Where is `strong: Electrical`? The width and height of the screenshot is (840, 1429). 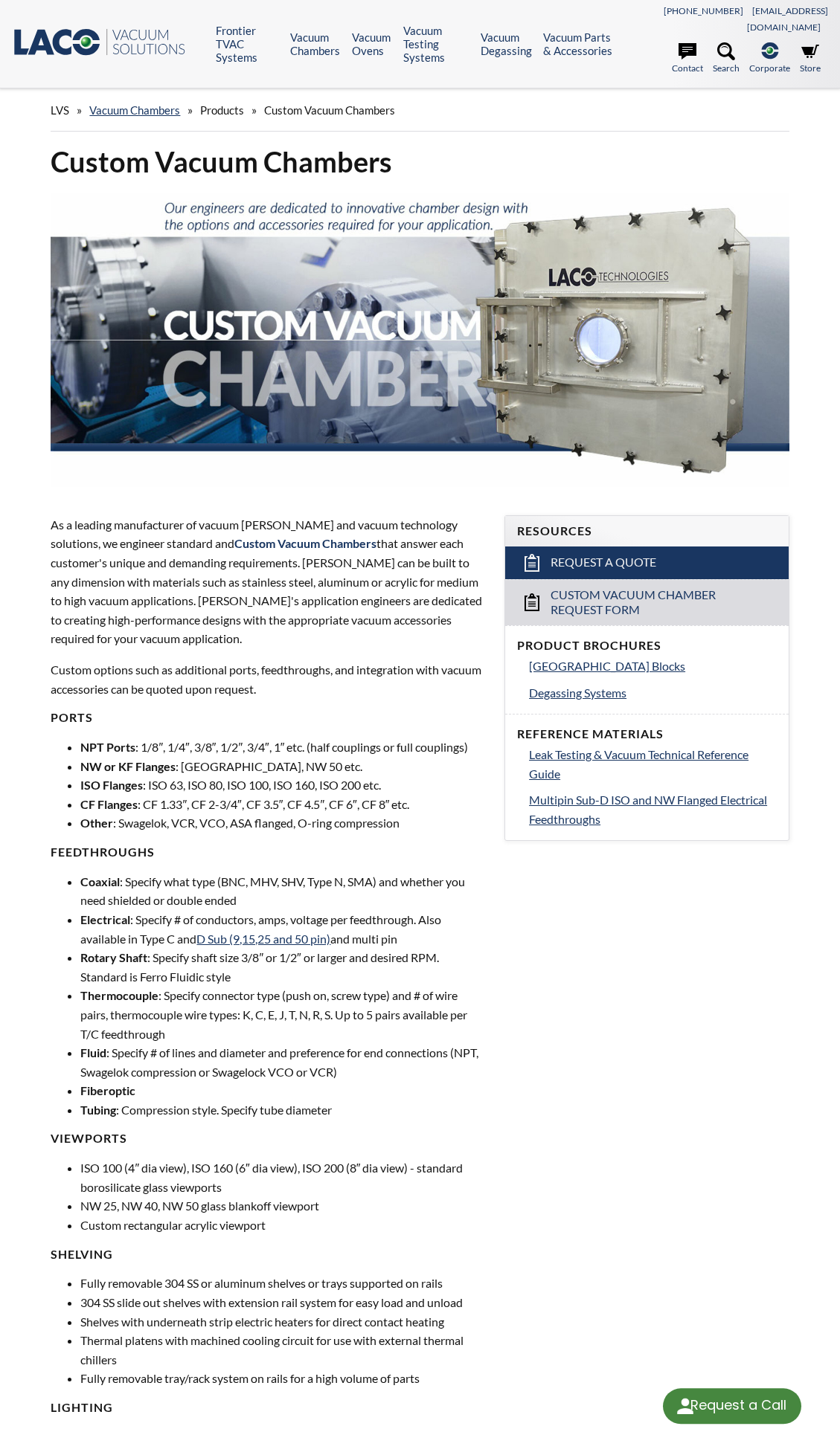 strong: Electrical is located at coordinates (105, 920).